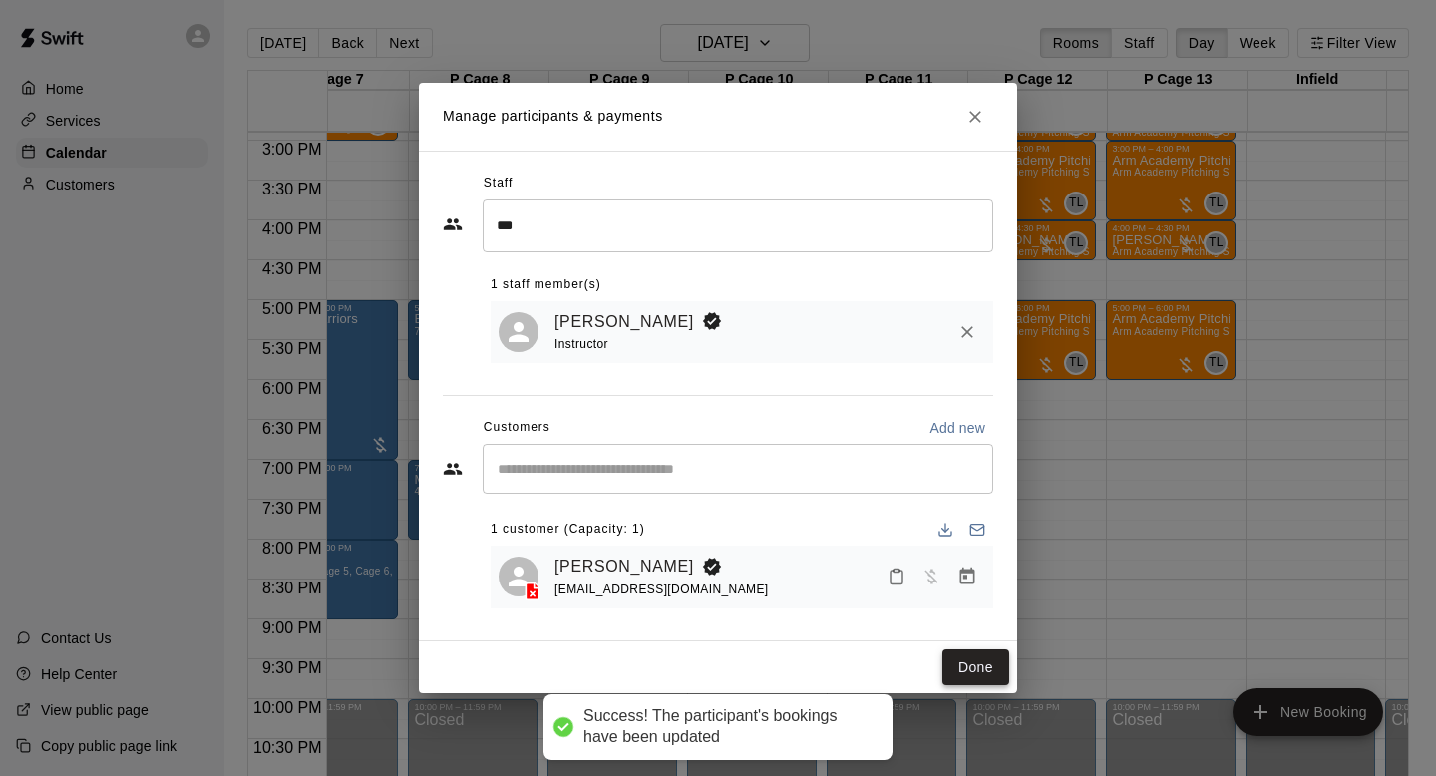 The image size is (1436, 776). I want to click on button: Email participants, so click(978, 530).